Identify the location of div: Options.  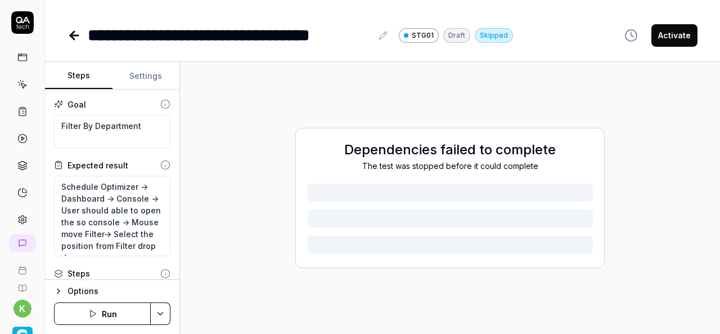
(119, 291).